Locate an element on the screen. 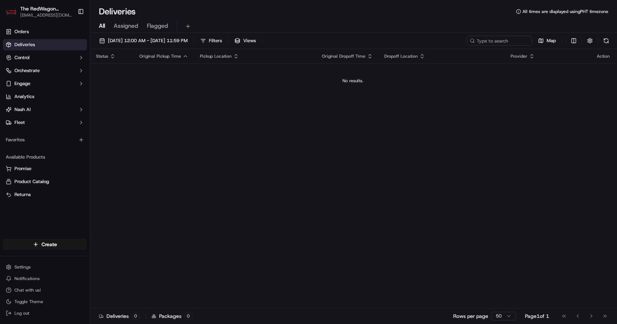 Image resolution: width=617 pixels, height=324 pixels. span: Status is located at coordinates (102, 56).